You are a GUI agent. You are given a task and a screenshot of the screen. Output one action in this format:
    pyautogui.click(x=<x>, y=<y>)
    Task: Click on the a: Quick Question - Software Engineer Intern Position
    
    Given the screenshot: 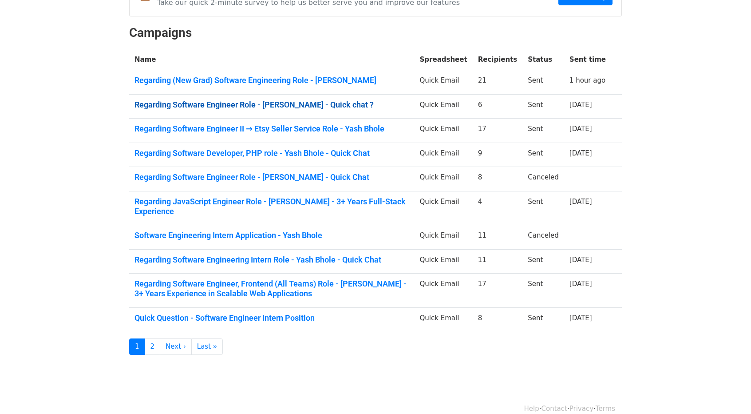 What is the action you would take?
    pyautogui.click(x=272, y=318)
    